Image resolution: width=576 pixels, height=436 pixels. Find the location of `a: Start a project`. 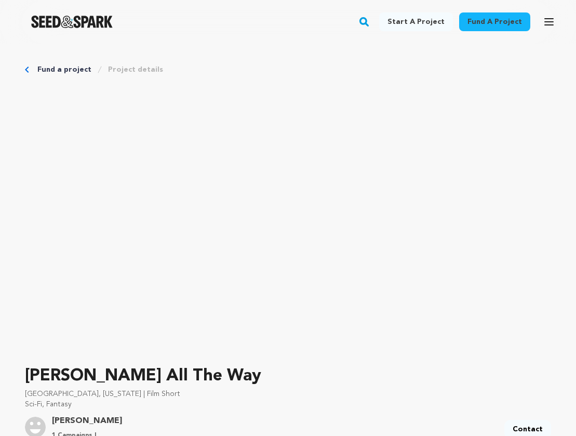

a: Start a project is located at coordinates (416, 22).